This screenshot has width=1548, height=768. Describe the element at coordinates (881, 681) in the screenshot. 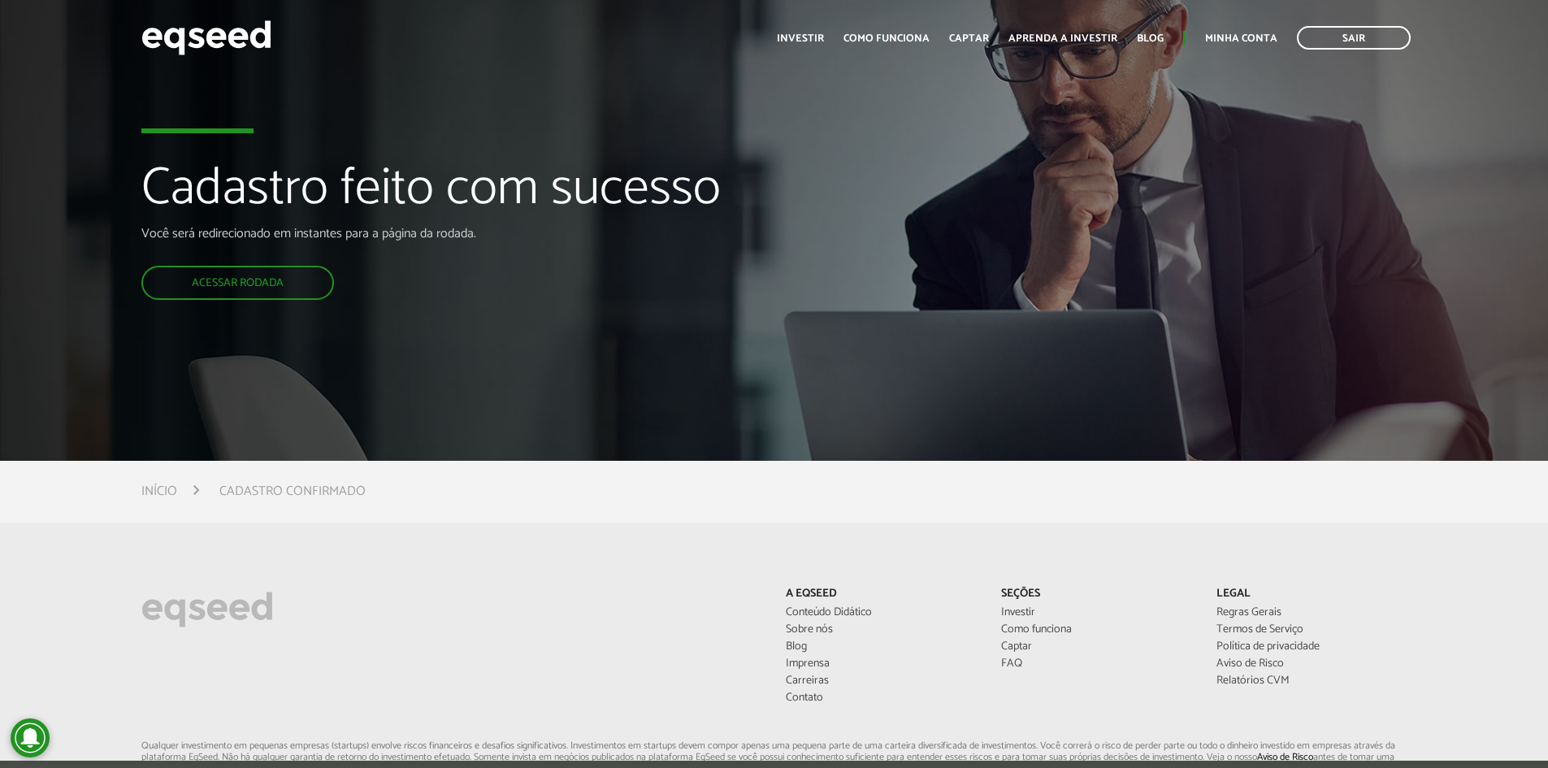

I see `a: Carreiras` at that location.